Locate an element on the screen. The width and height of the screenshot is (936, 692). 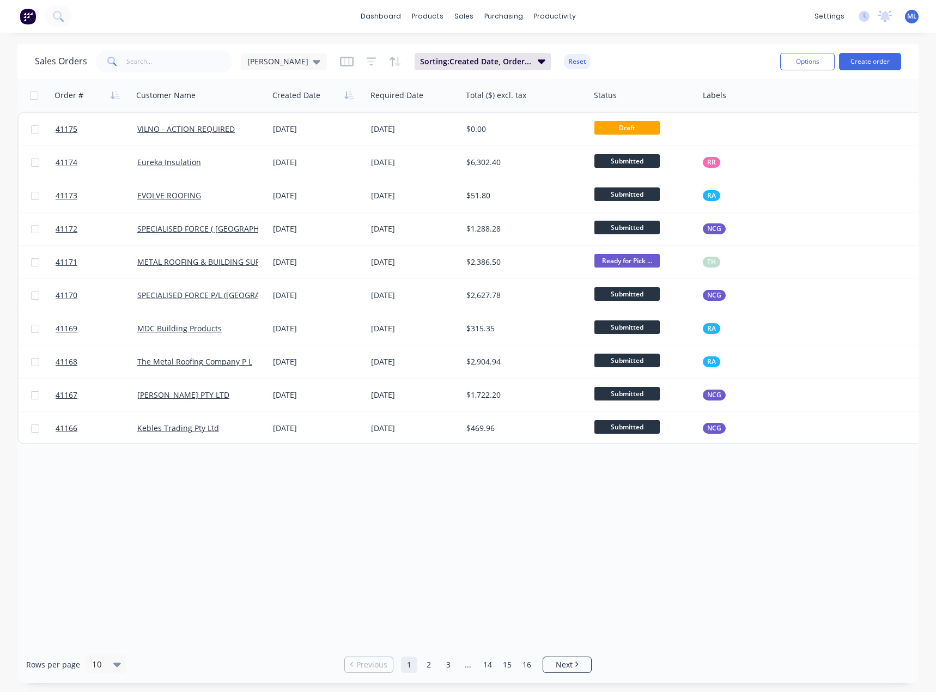
div: Status is located at coordinates (606, 95).